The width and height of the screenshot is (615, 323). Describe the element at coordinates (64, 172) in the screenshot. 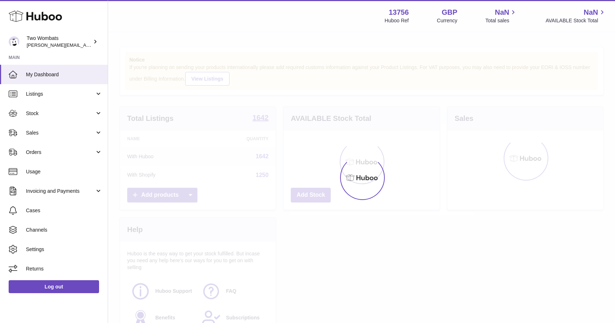

I see `span: Usage` at that location.